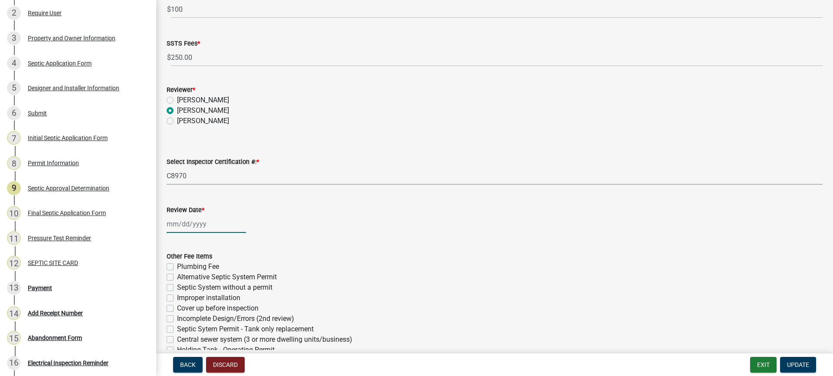  Describe the element at coordinates (14, 113) in the screenshot. I see `div: 6` at that location.